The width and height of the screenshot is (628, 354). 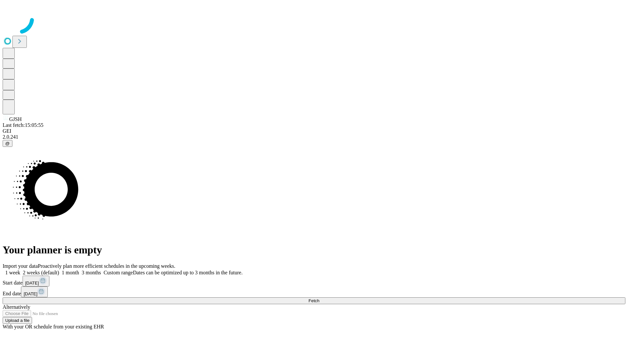 I want to click on span: Fetch, so click(x=314, y=300).